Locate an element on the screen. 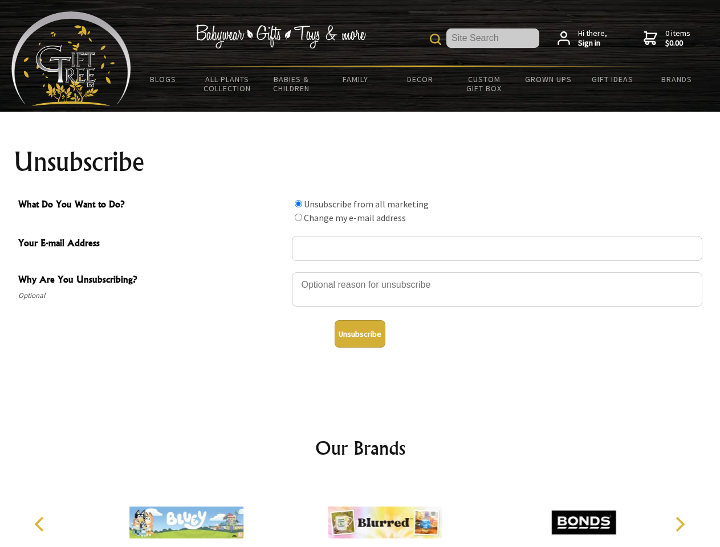 The width and height of the screenshot is (720, 547). img: Babywear - Gifts - Toys & more is located at coordinates (280, 36).